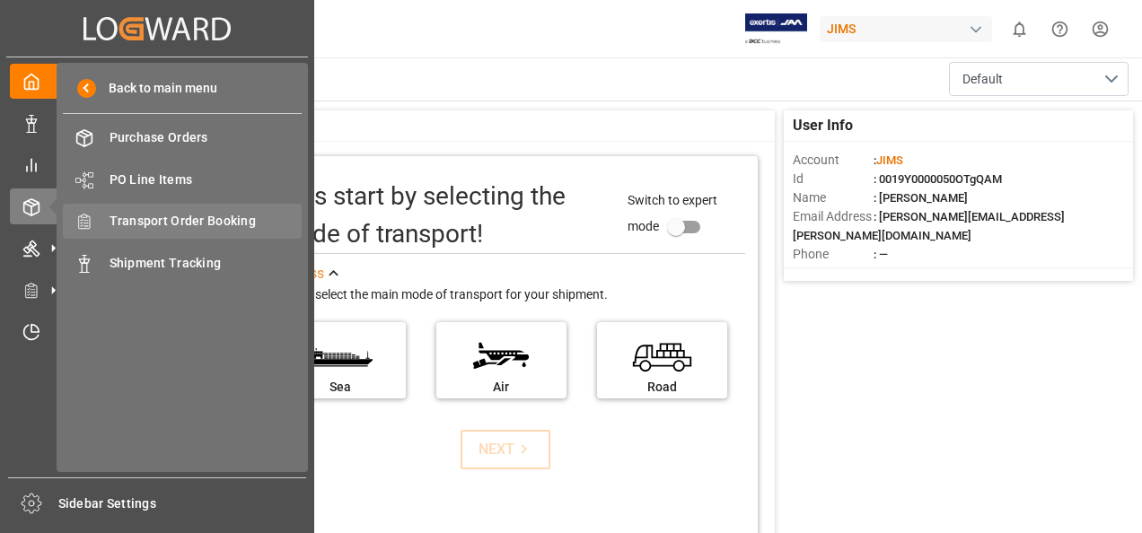 The height and width of the screenshot is (533, 1142). What do you see at coordinates (833, 216) in the screenshot?
I see `span: Email Address` at bounding box center [833, 216].